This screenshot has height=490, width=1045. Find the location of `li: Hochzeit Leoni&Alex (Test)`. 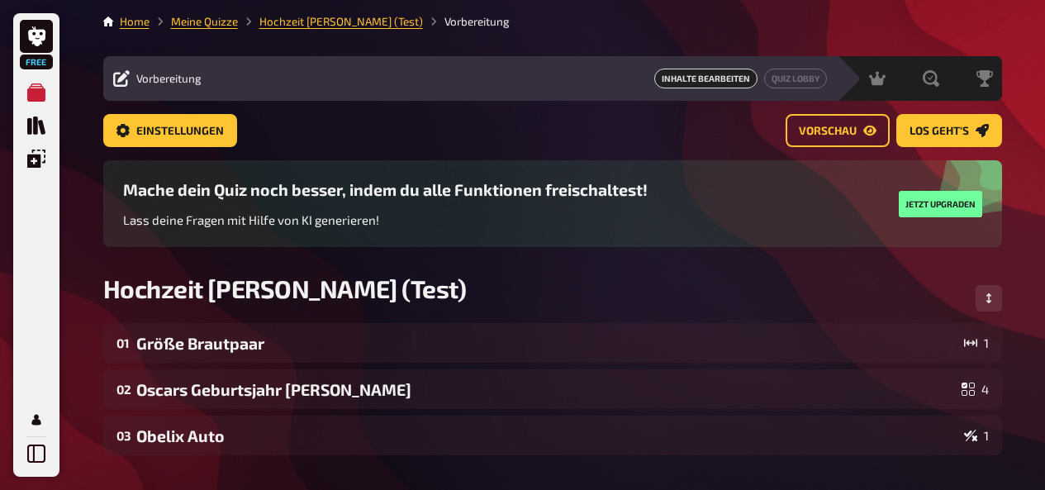

li: Hochzeit Leoni&Alex (Test) is located at coordinates (330, 21).